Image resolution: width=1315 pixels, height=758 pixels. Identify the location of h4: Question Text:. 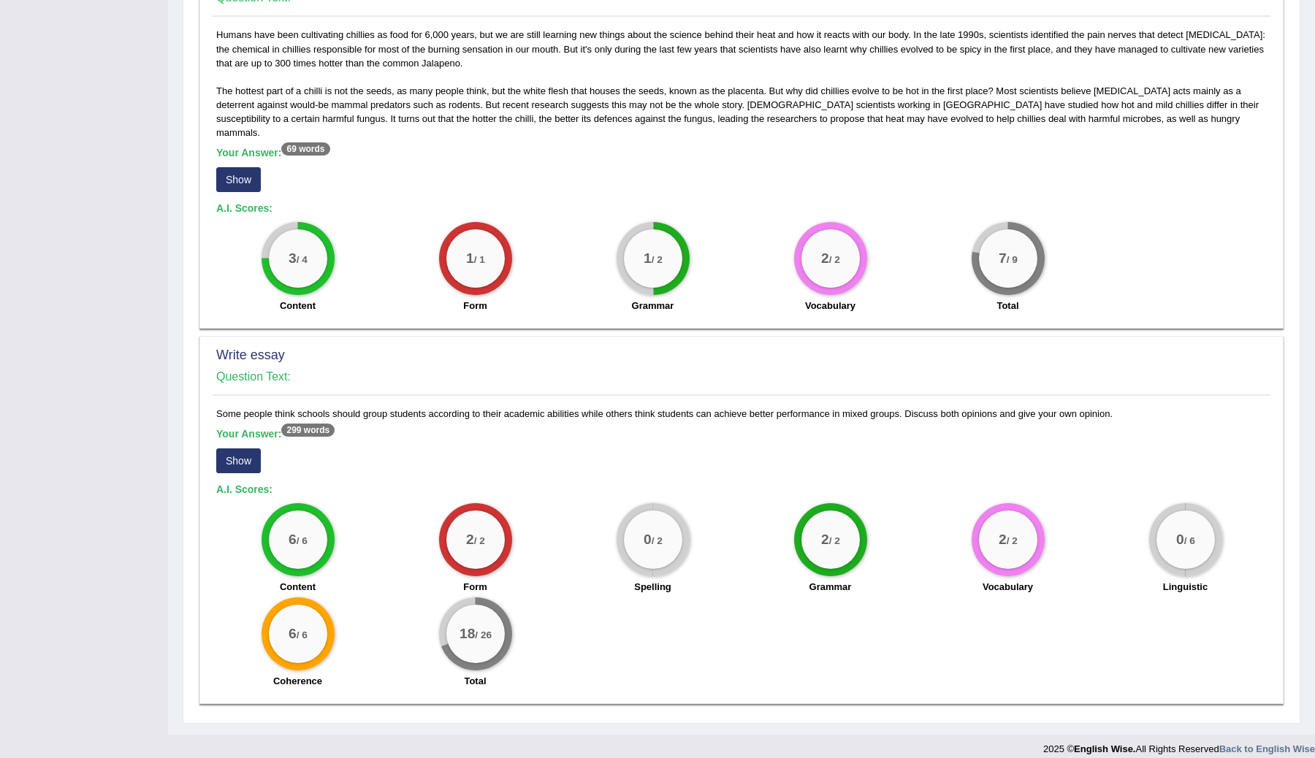
(741, 377).